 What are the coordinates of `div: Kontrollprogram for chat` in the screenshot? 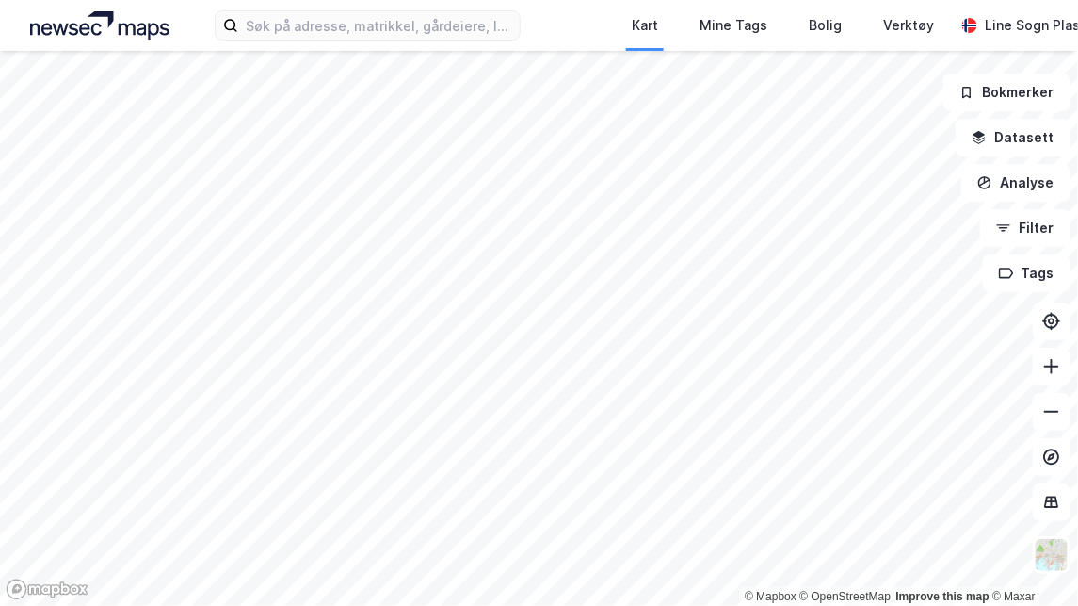 It's located at (1031, 560).